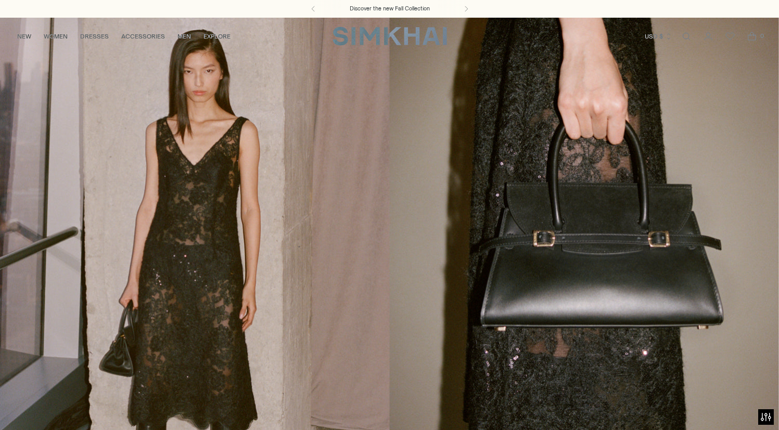 This screenshot has height=430, width=779. What do you see at coordinates (730, 36) in the screenshot?
I see `a: Wishlist` at bounding box center [730, 36].